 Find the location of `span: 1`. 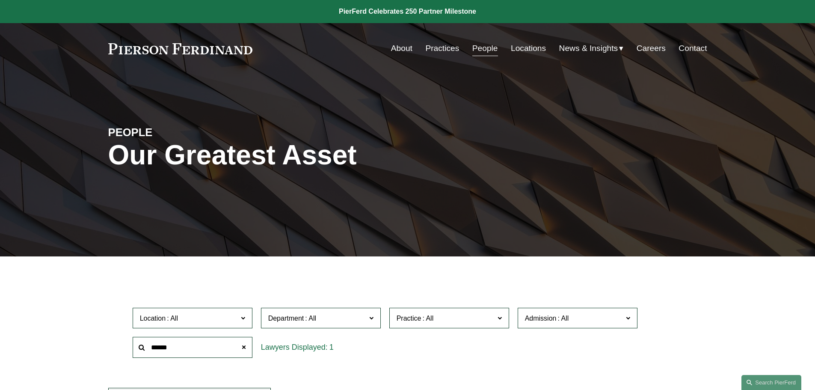

span: 1 is located at coordinates (332, 347).